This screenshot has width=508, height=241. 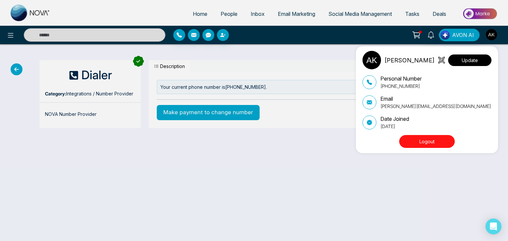 What do you see at coordinates (394, 119) in the screenshot?
I see `p: Date Joined` at bounding box center [394, 119].